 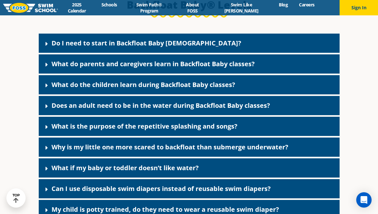 I want to click on div: What do the children learn during Backfloat Baby classes?, so click(x=189, y=85).